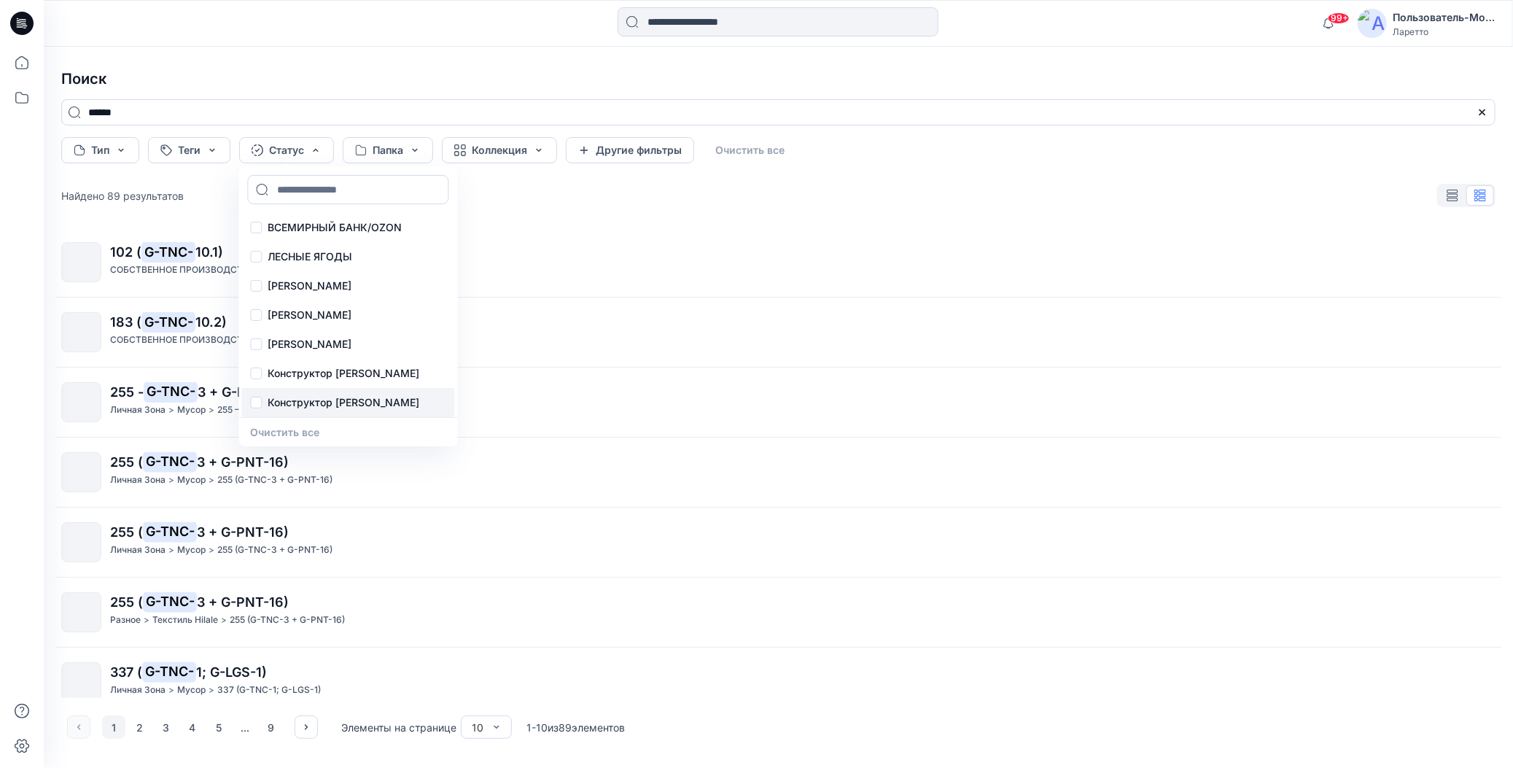  What do you see at coordinates (778, 332) in the screenshot?
I see `a: 183 (G-TNC-10.2)СОБСТВЕННОЕ ПРОИЗВОДСТВО>Сетка + вискоза>183 (G-TNC-10.2)` at bounding box center [778, 332].